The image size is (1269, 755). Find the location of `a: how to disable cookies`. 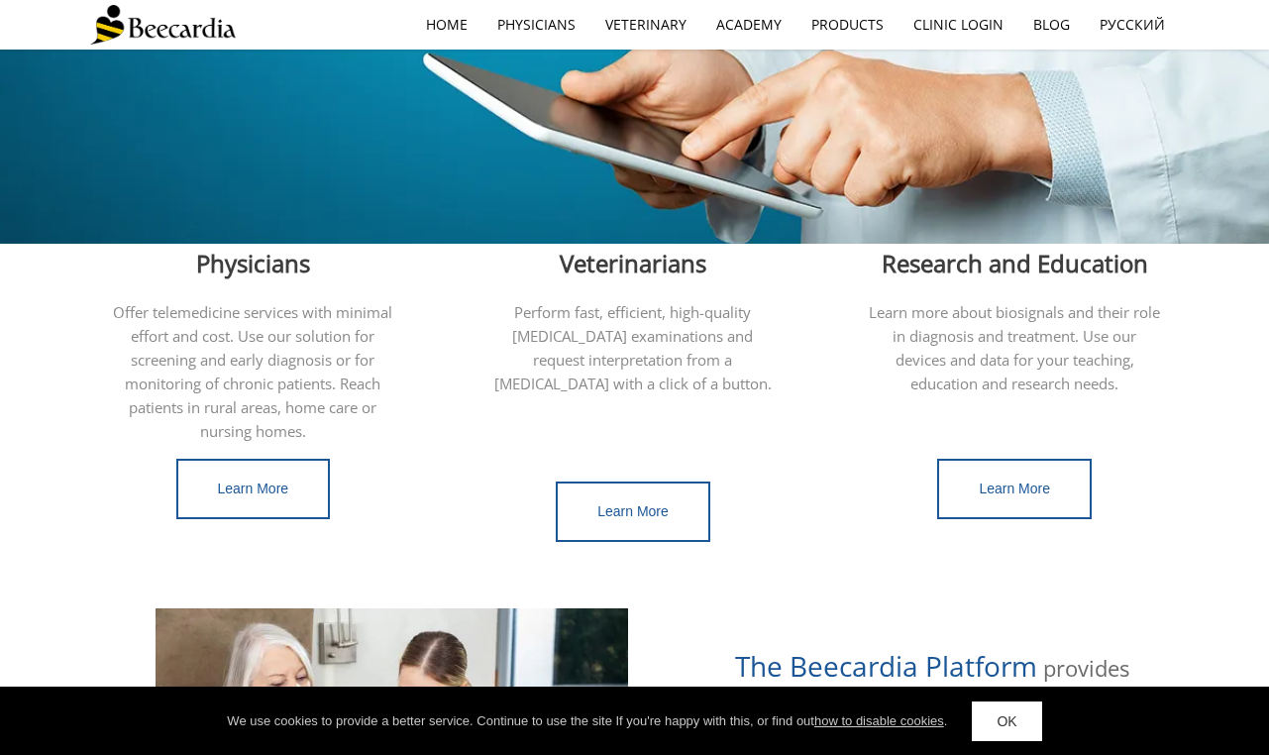

a: how to disable cookies is located at coordinates (878, 720).